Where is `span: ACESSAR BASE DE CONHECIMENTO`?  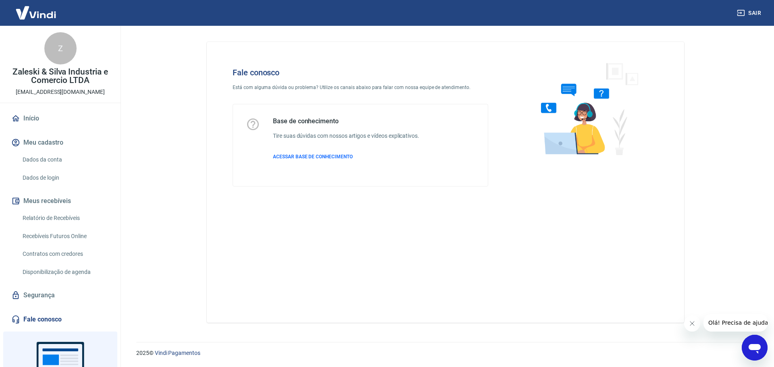 span: ACESSAR BASE DE CONHECIMENTO is located at coordinates (313, 157).